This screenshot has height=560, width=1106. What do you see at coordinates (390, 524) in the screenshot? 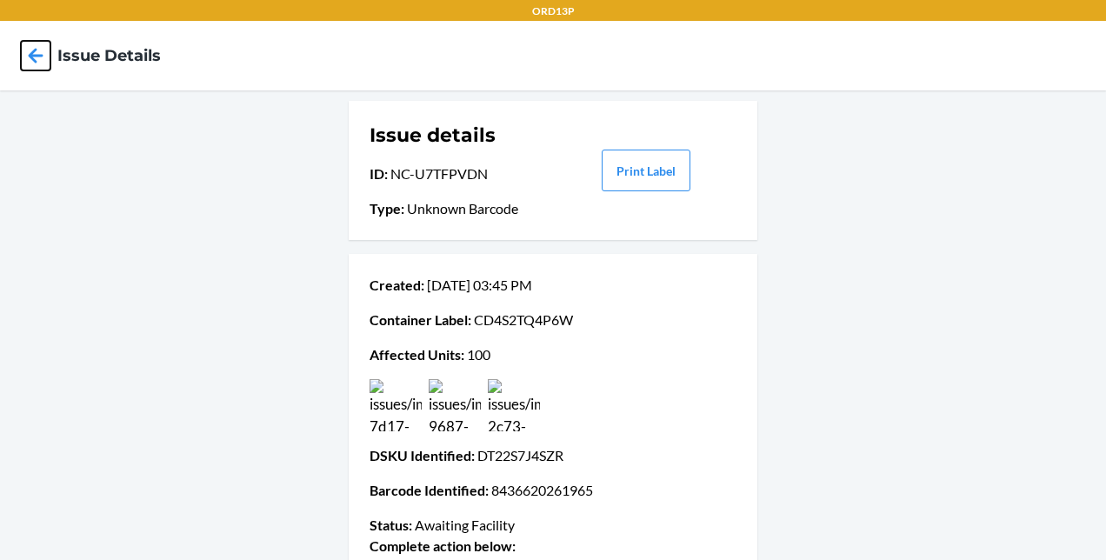
I see `span: Status :` at bounding box center [390, 524].